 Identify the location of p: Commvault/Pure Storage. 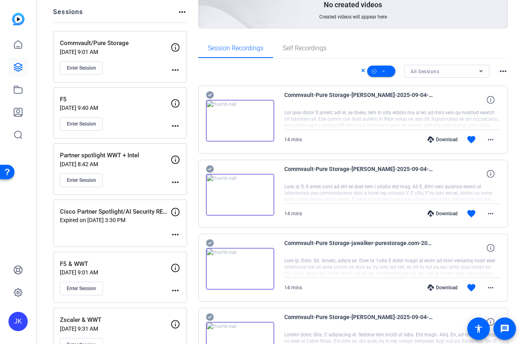
(115, 43).